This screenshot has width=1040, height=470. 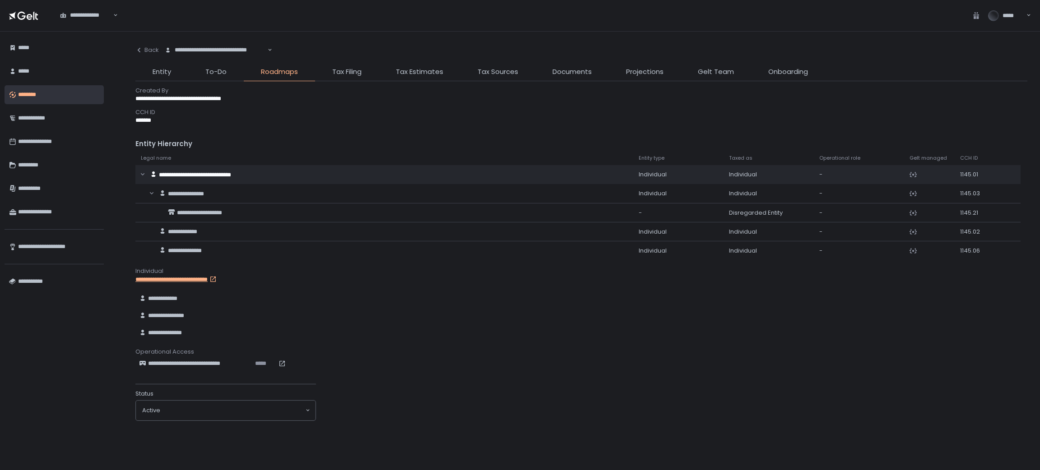 I want to click on div: 1145.02, so click(x=974, y=232).